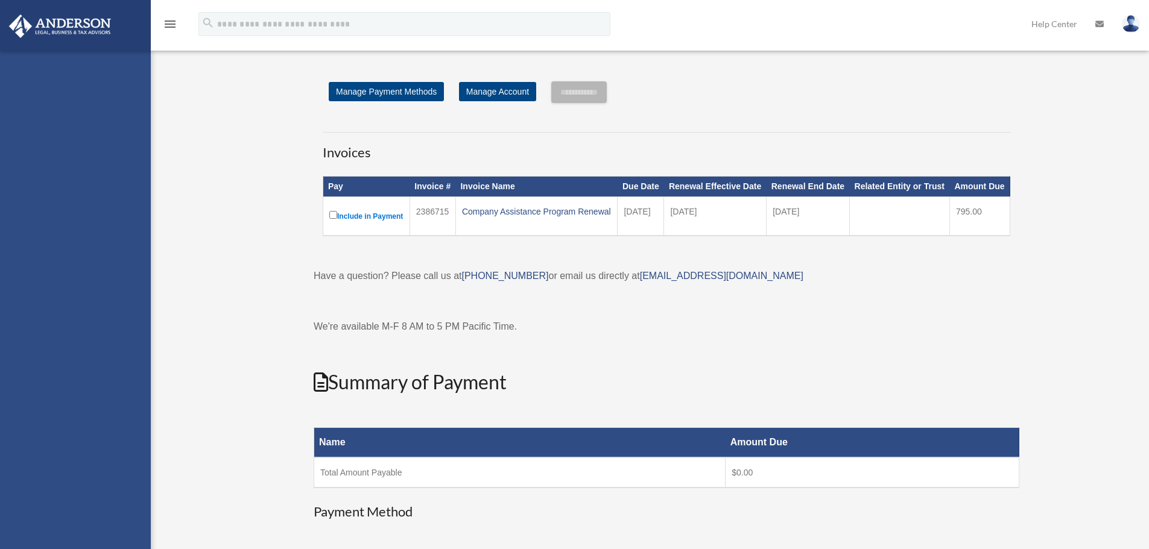 The height and width of the screenshot is (549, 1149). Describe the element at coordinates (520, 473) in the screenshot. I see `td: Total Amount Payable` at that location.